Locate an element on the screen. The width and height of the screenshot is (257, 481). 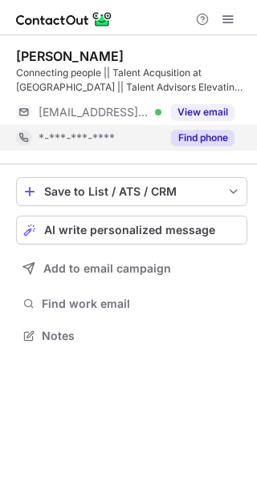
span: AI write personalized message is located at coordinates (129, 230).